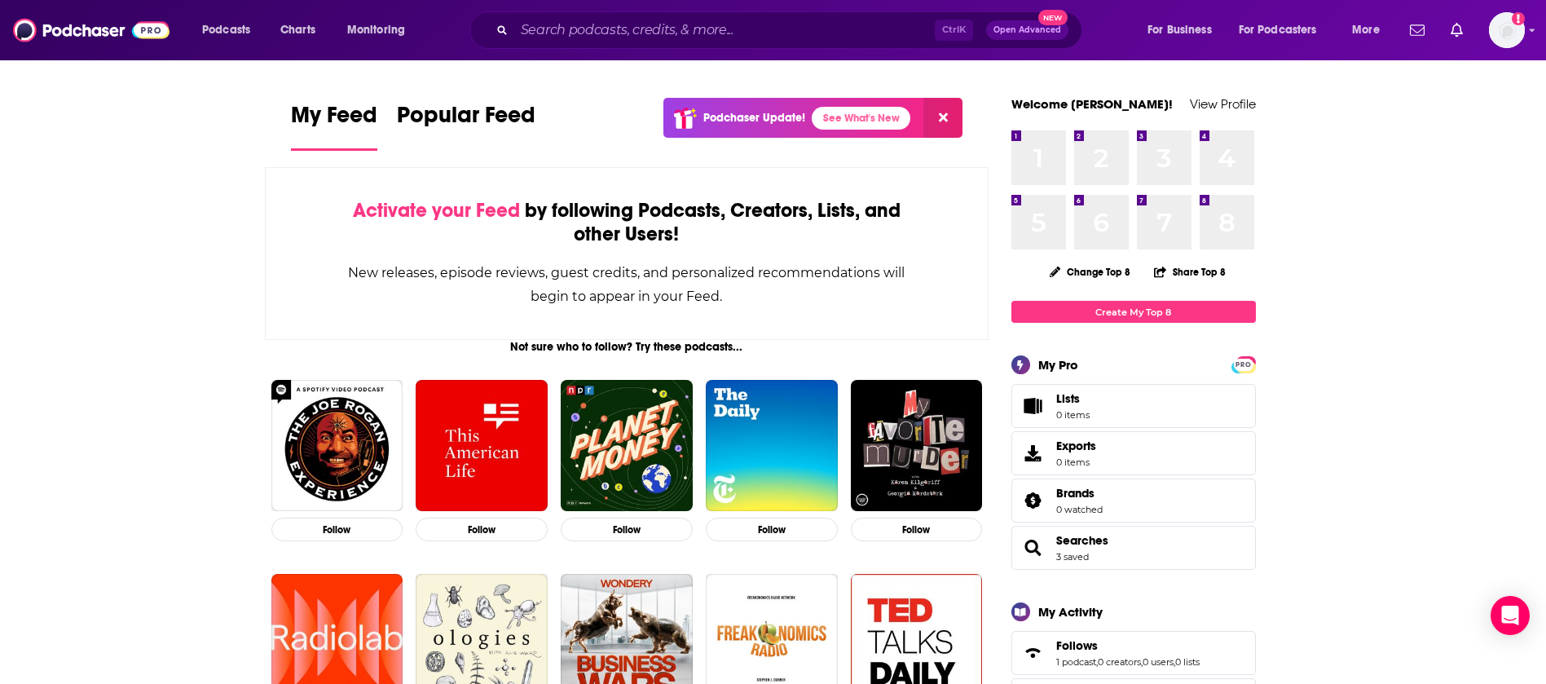 The image size is (1546, 684). I want to click on button: Show profile menu, so click(1507, 30).